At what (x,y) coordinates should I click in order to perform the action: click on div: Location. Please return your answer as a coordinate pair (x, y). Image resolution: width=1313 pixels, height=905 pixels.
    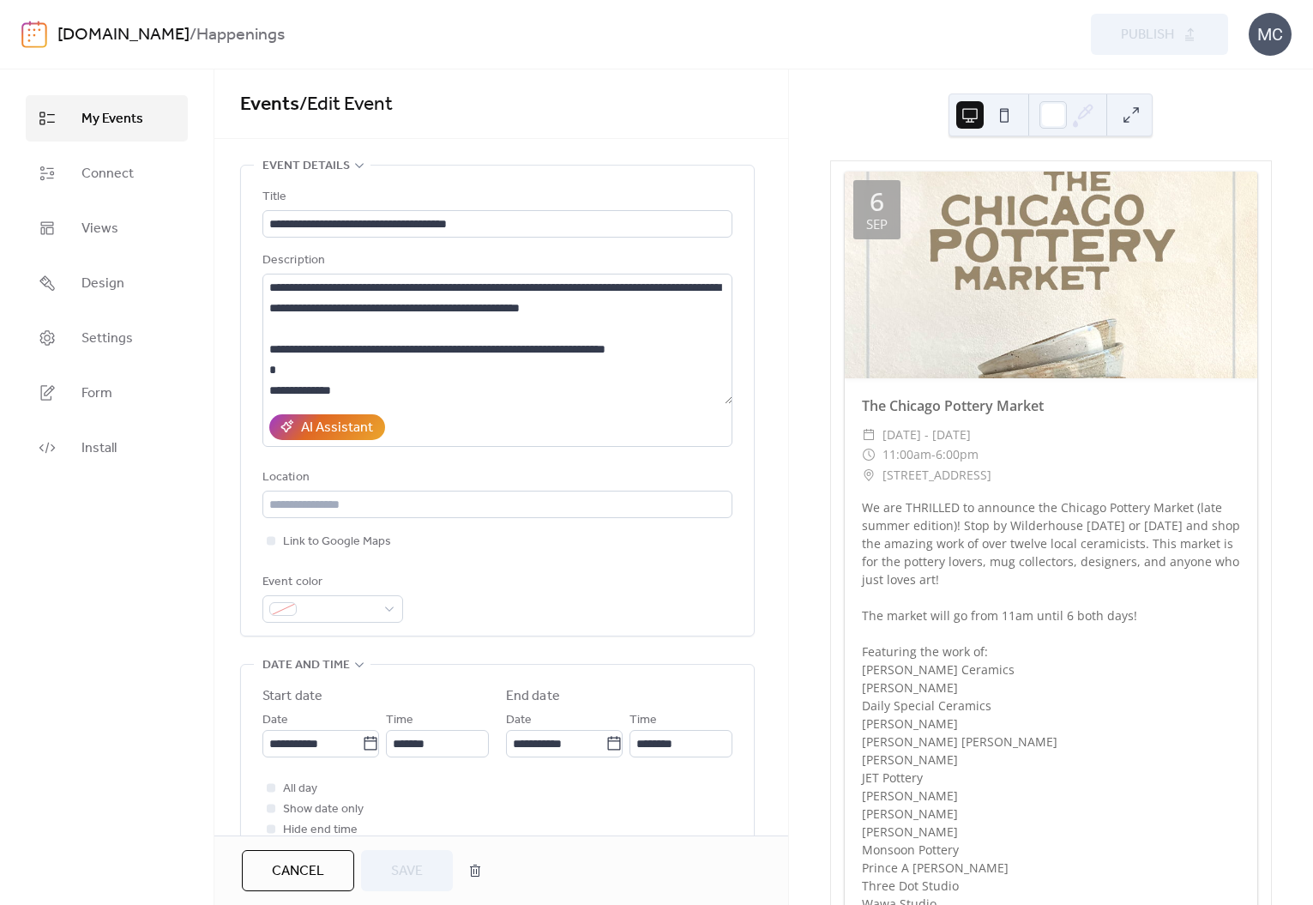
    Looking at the image, I should click on (496, 478).